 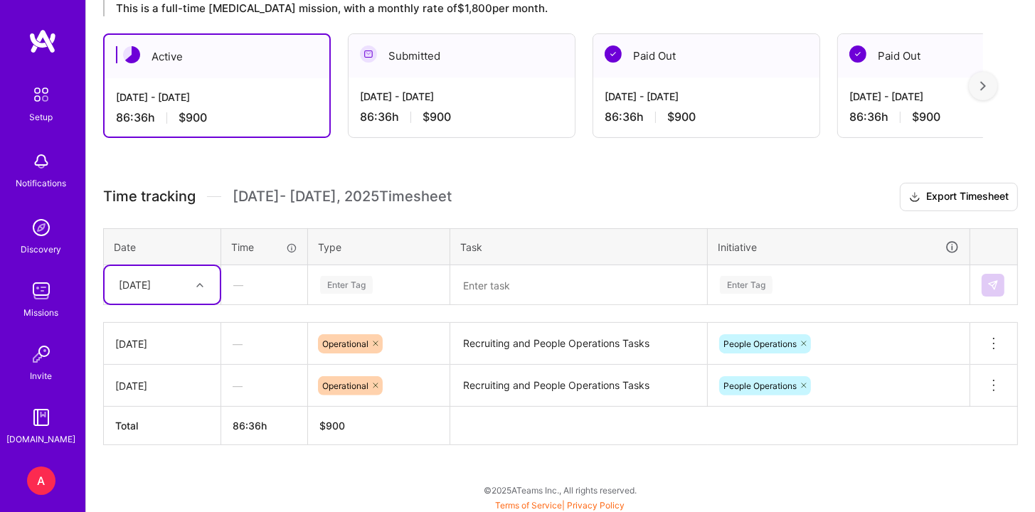 I want to click on div: Invite, so click(x=41, y=376).